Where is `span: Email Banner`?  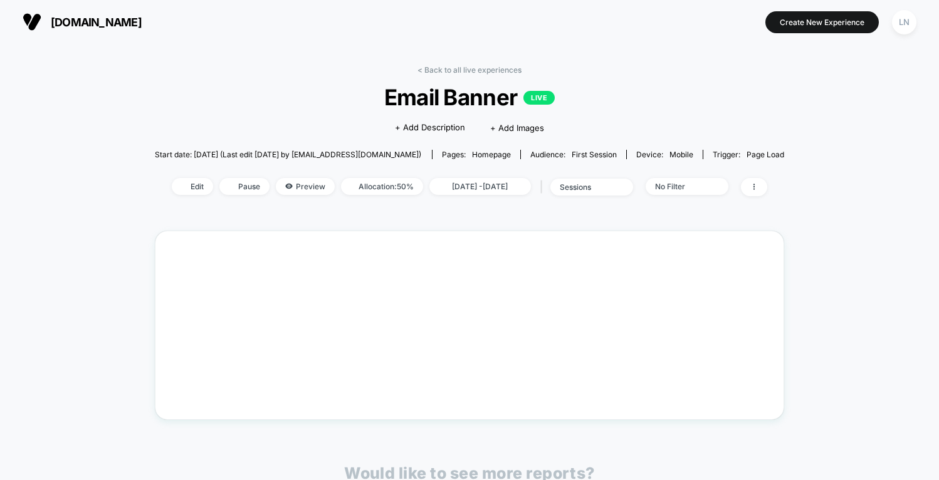
span: Email Banner is located at coordinates (470, 97).